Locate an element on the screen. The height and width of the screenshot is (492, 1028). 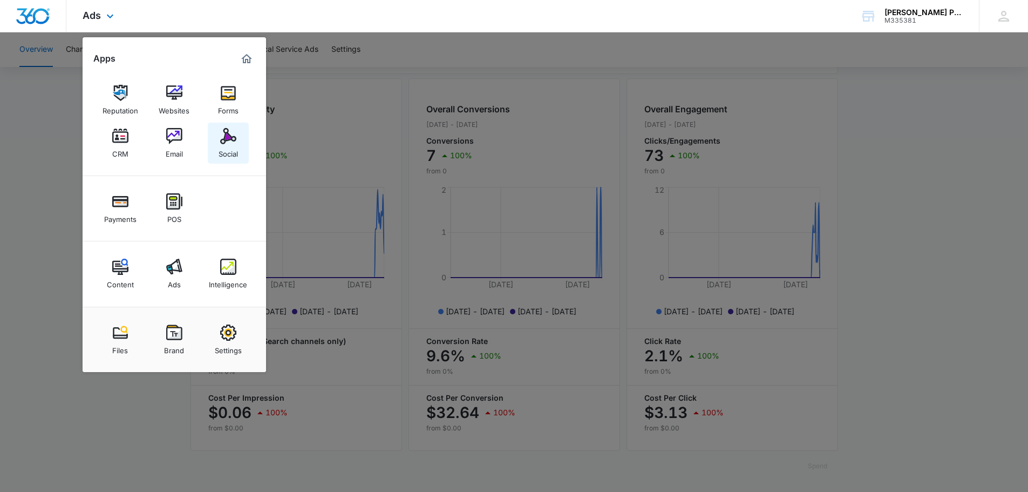
a: Payments is located at coordinates (120, 208).